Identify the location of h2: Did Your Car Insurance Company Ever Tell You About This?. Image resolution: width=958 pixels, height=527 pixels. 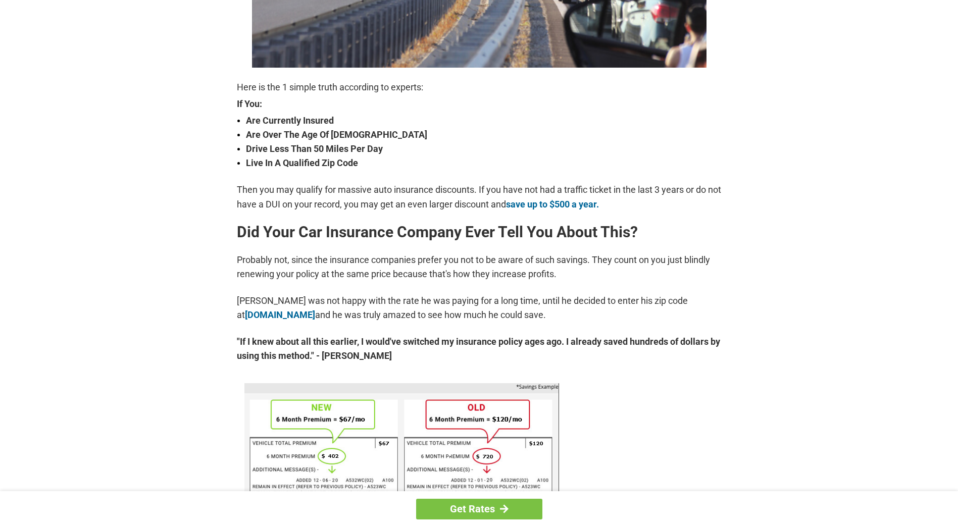
(479, 232).